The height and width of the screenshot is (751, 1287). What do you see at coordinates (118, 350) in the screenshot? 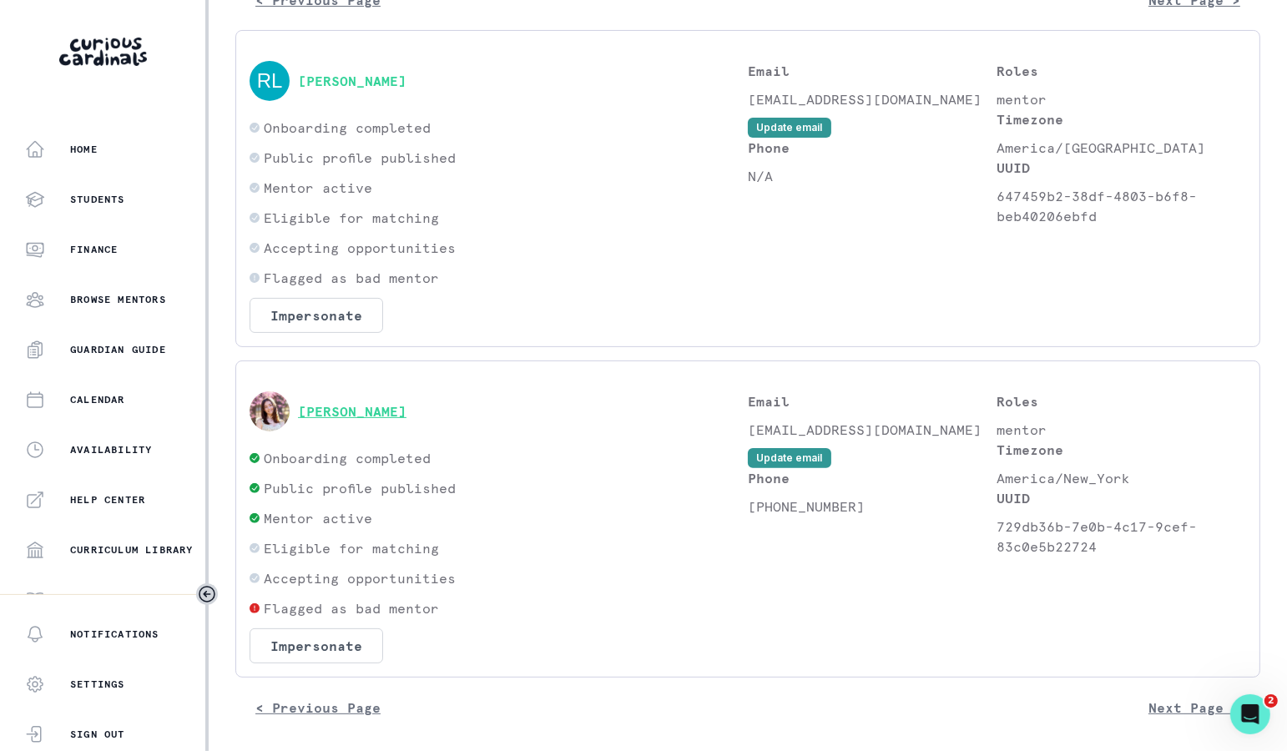
I see `p: Guardian Guide` at bounding box center [118, 350].